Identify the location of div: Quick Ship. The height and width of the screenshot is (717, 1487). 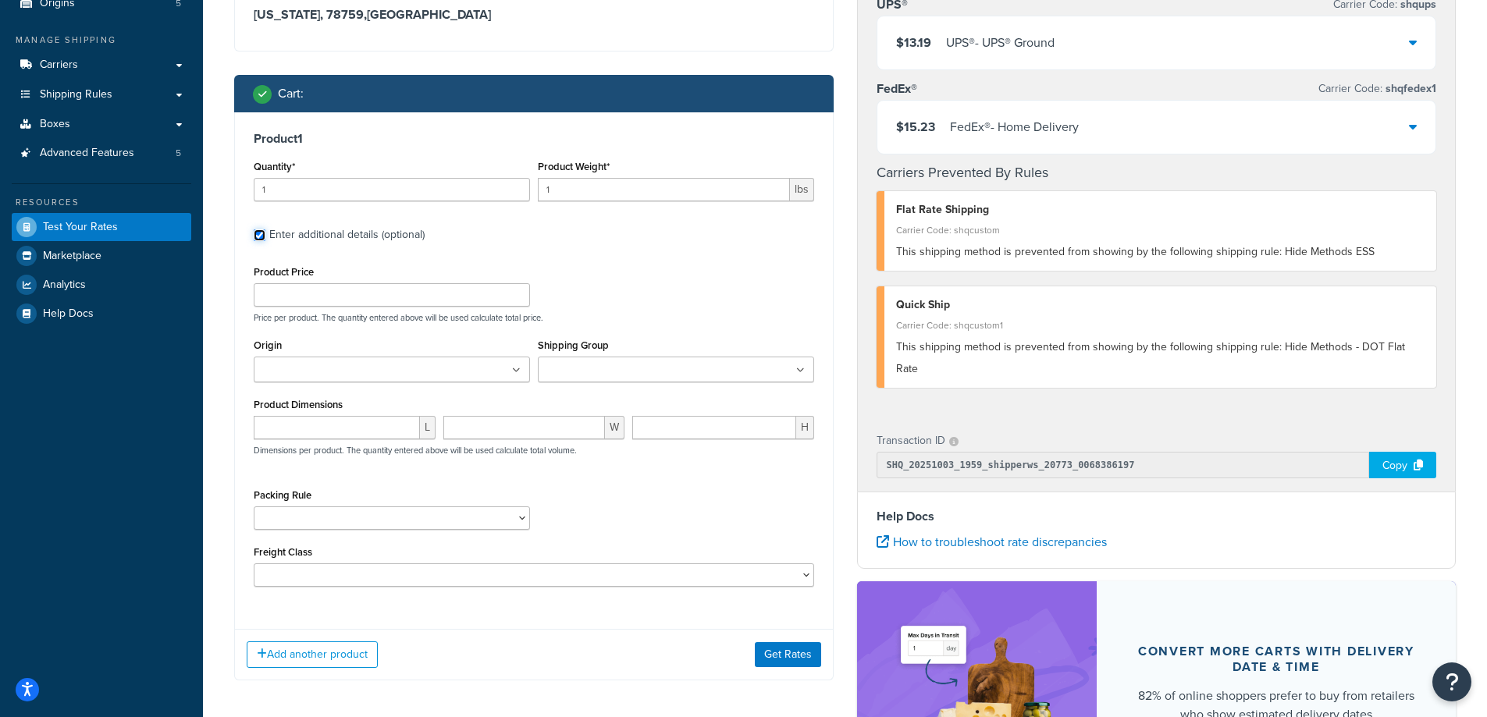
(1161, 305).